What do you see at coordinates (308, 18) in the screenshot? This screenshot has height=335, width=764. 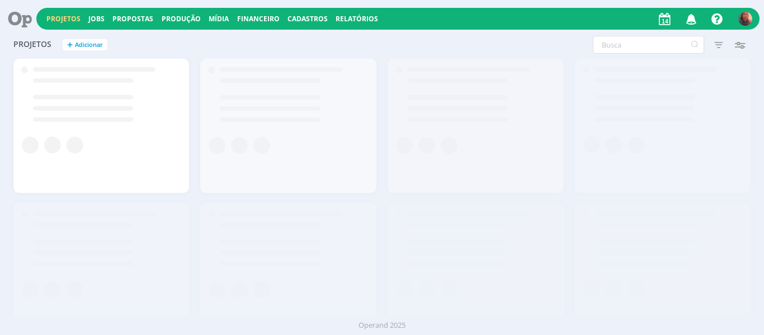 I see `span: Cadastros` at bounding box center [308, 18].